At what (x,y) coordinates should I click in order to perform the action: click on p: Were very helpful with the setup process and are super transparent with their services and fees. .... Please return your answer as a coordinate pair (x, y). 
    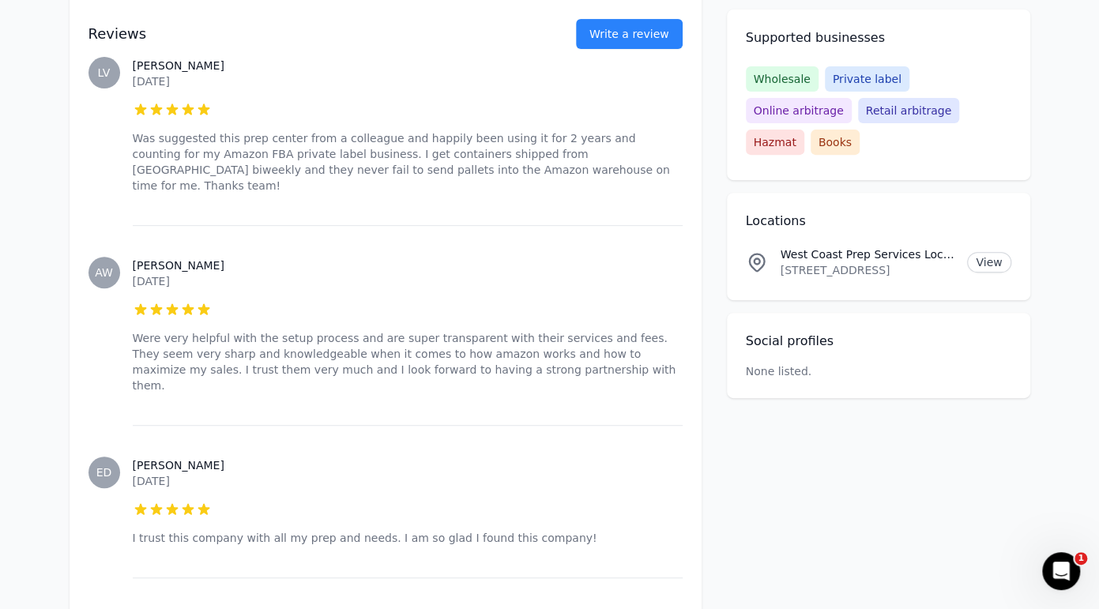
    Looking at the image, I should click on (408, 362).